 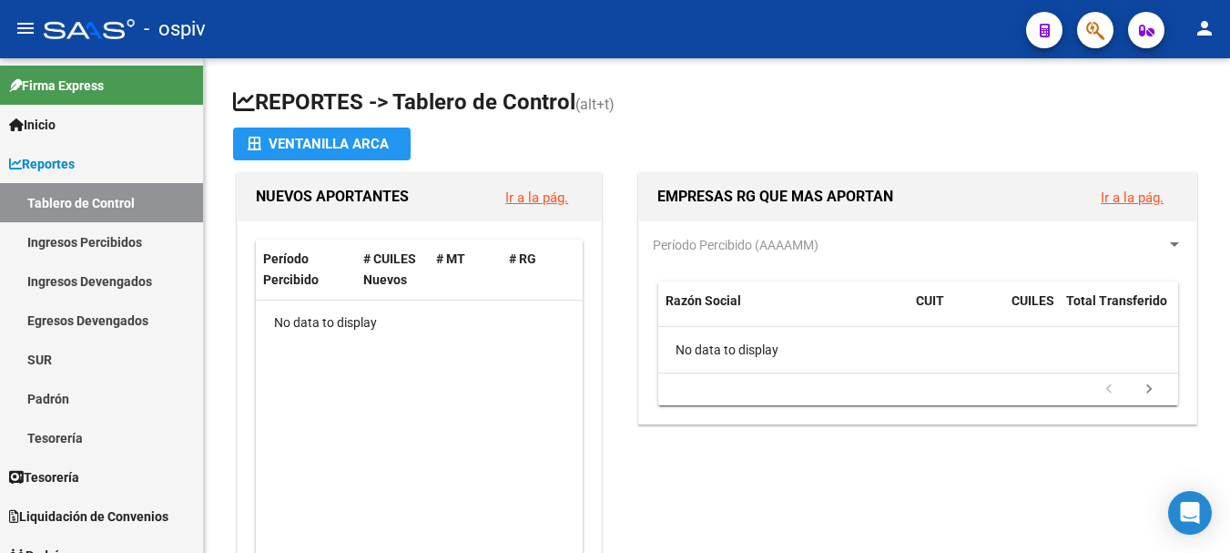 I want to click on span: # RG, so click(x=523, y=259).